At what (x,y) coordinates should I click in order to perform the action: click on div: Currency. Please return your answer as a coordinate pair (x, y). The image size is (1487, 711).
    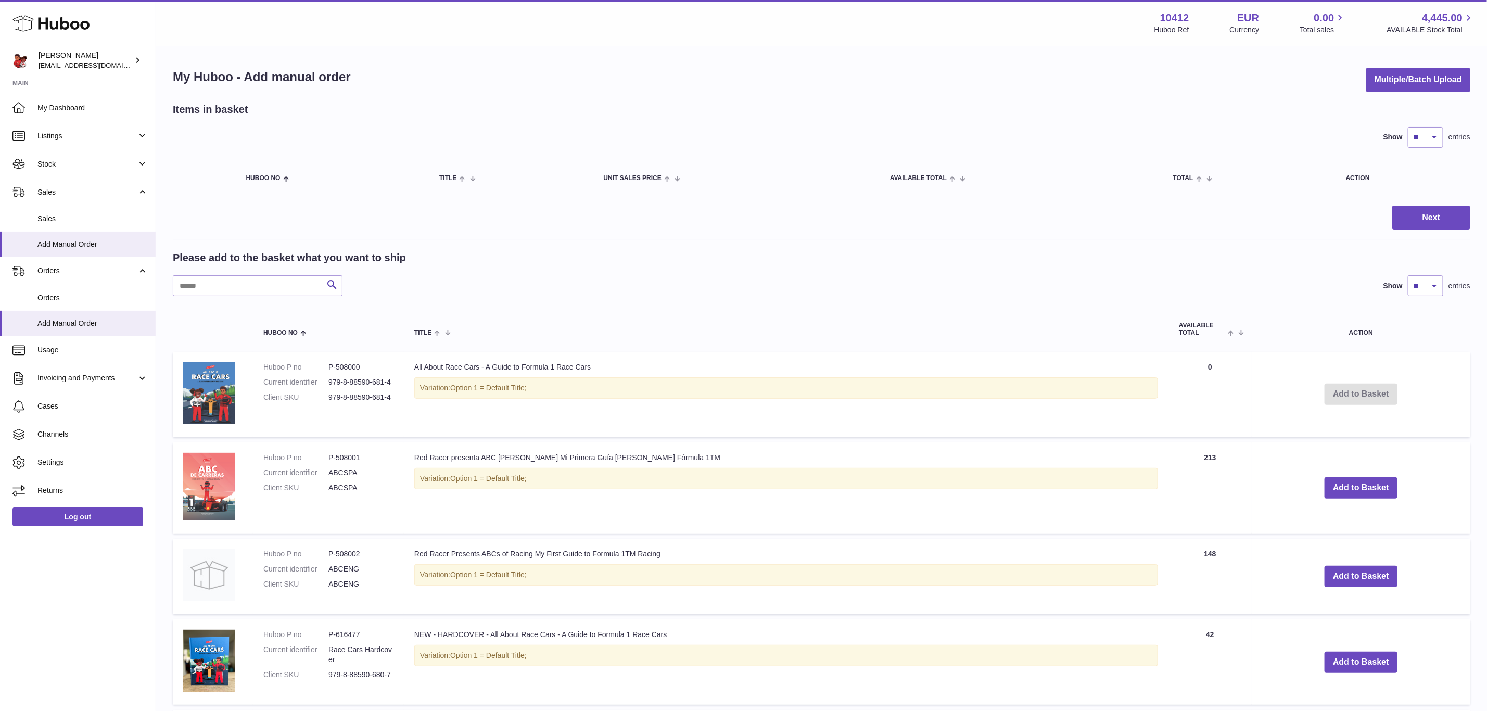
    Looking at the image, I should click on (1245, 30).